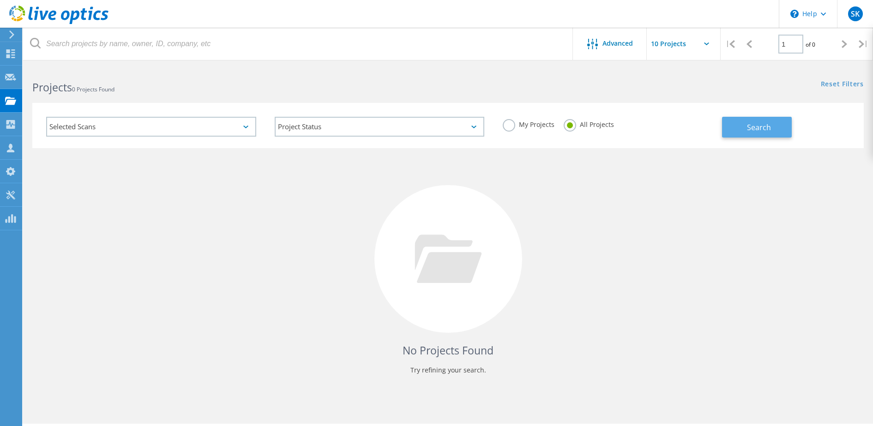 Image resolution: width=873 pixels, height=426 pixels. I want to click on button: Search, so click(756, 127).